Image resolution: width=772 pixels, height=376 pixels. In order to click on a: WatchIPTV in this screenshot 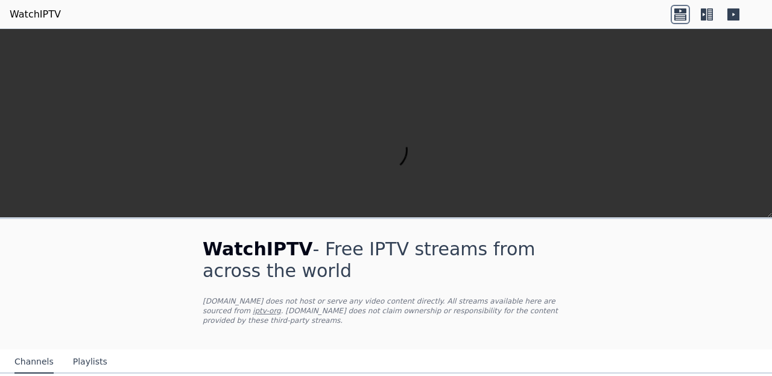, I will do `click(35, 14)`.